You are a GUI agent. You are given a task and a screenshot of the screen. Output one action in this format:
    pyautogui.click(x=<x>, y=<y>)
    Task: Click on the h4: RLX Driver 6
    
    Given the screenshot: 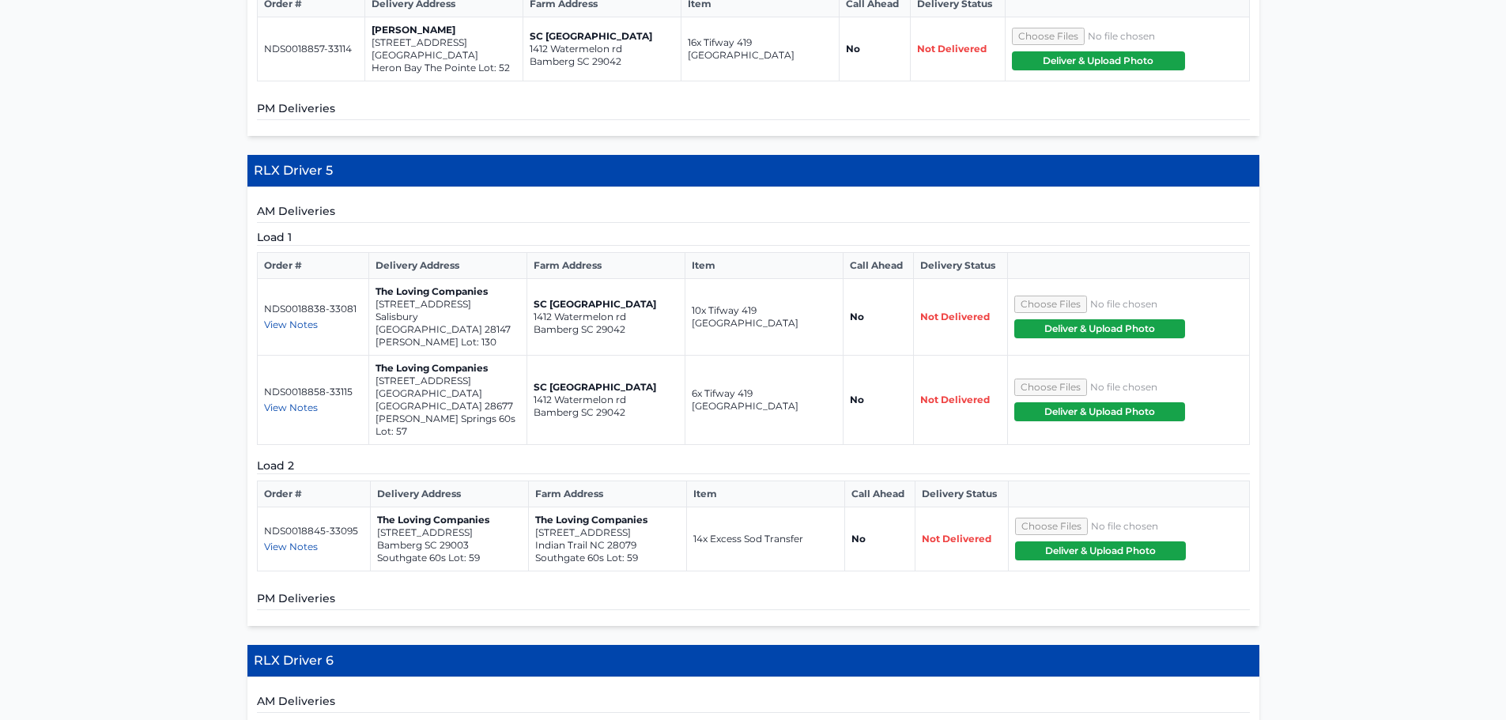 What is the action you would take?
    pyautogui.click(x=754, y=661)
    